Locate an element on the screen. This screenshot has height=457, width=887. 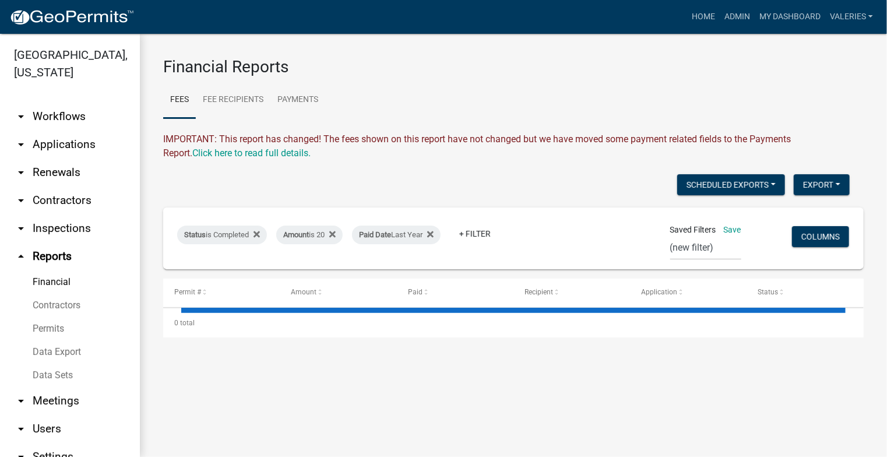
button: Scheduled Exports is located at coordinates (731, 185).